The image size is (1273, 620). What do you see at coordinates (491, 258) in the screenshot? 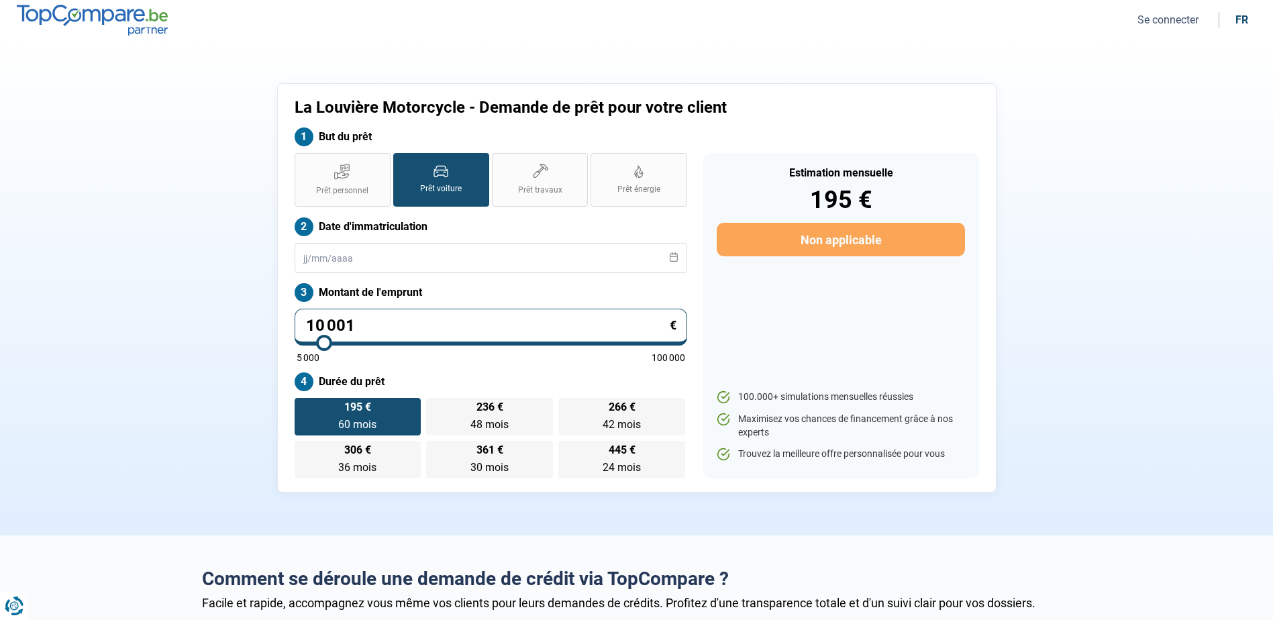
I see `input: jj/mm/aaaa` at bounding box center [491, 258].